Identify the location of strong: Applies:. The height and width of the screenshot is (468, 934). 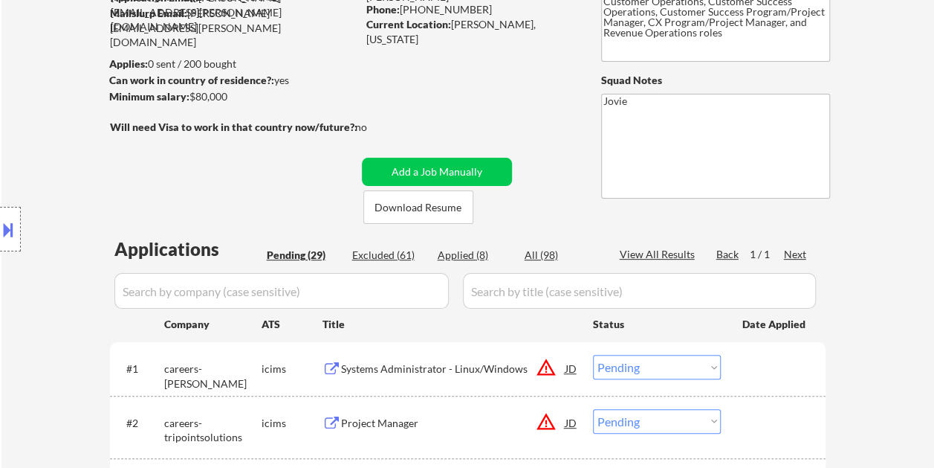
(129, 63).